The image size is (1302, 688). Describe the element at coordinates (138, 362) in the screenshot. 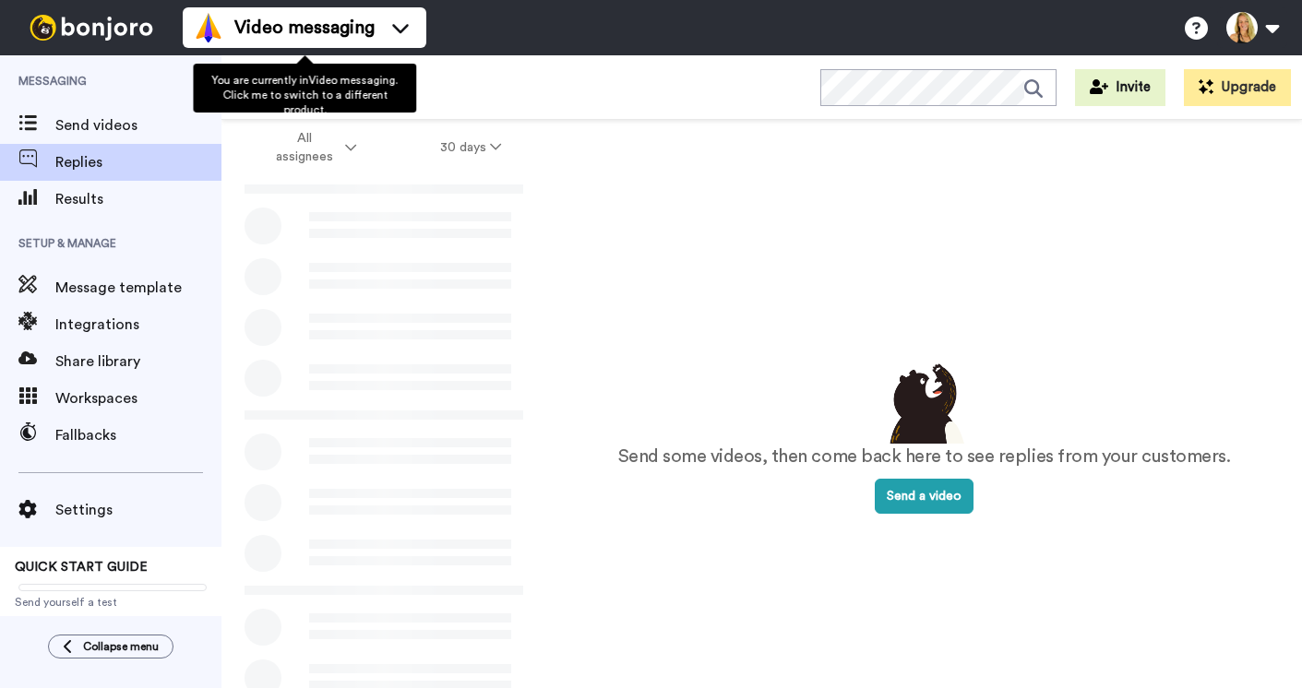

I see `span: Share library` at that location.